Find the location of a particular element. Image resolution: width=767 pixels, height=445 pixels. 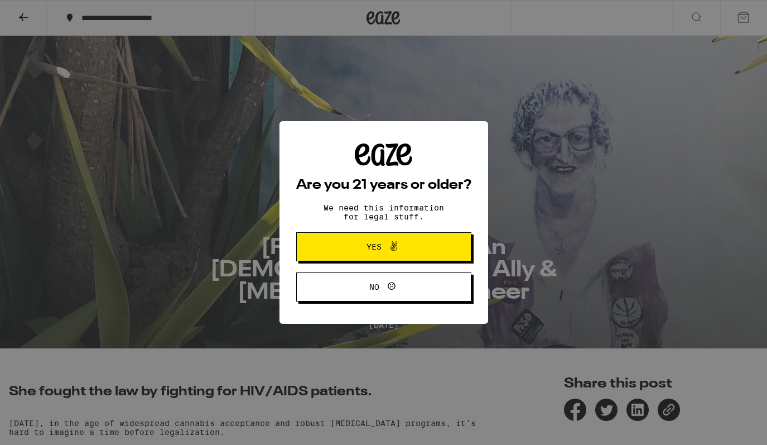

h2: Are you 21 years or older? is located at coordinates (384, 185).